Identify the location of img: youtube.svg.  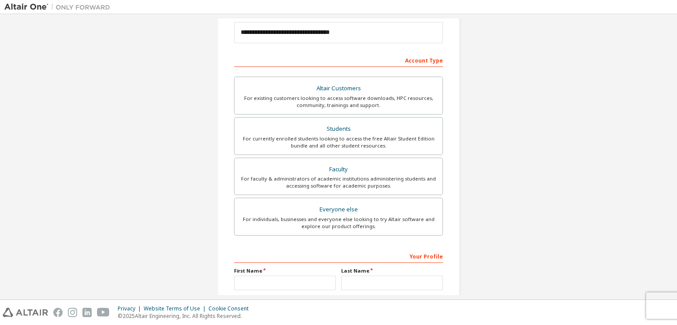
(103, 313).